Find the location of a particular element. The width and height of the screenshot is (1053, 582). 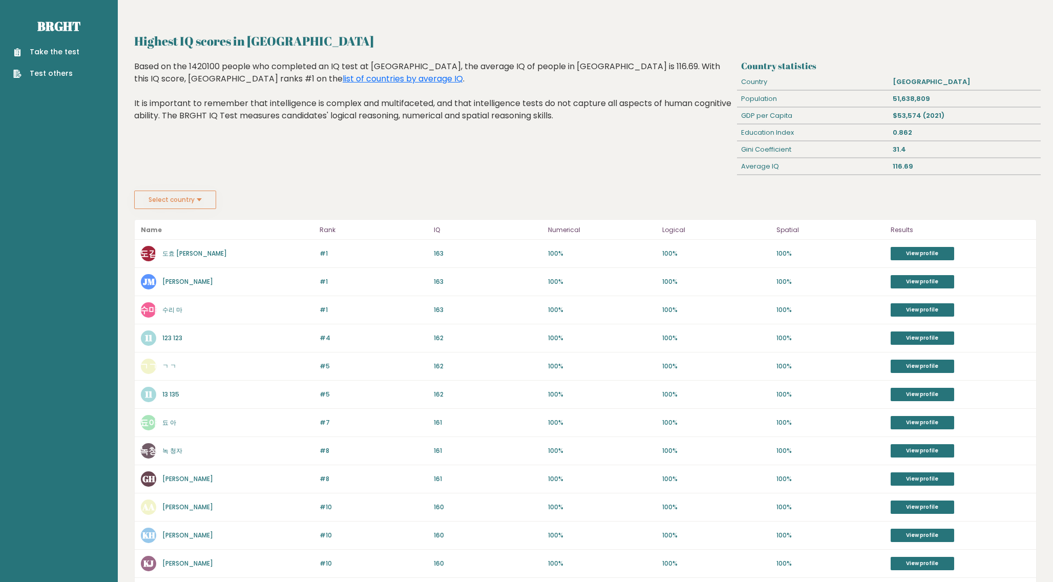

text: ㄱㄱ is located at coordinates (149, 366).